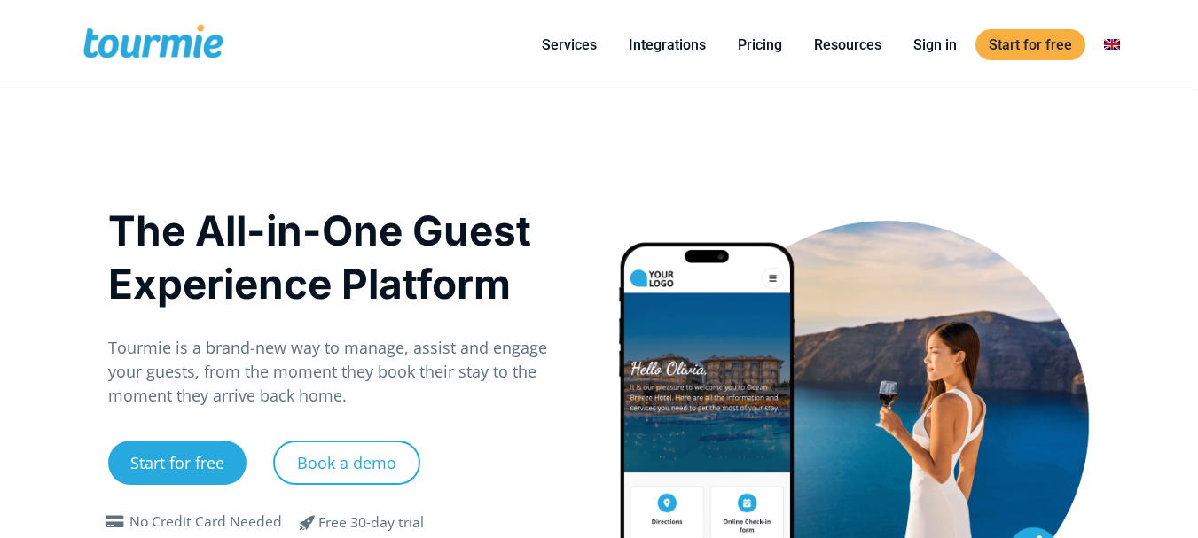  I want to click on p: Tourmie is a brand-new way to manage, assist and engage your guests, from the moment they book th..., so click(344, 372).